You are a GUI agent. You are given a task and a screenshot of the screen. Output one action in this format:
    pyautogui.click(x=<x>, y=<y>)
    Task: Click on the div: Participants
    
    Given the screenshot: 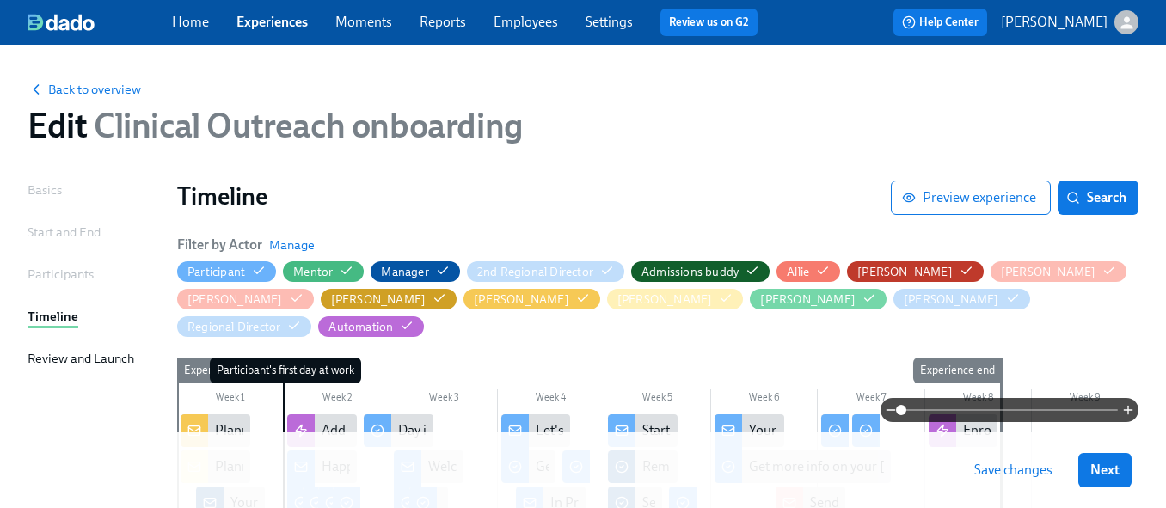 What is the action you would take?
    pyautogui.click(x=60, y=274)
    